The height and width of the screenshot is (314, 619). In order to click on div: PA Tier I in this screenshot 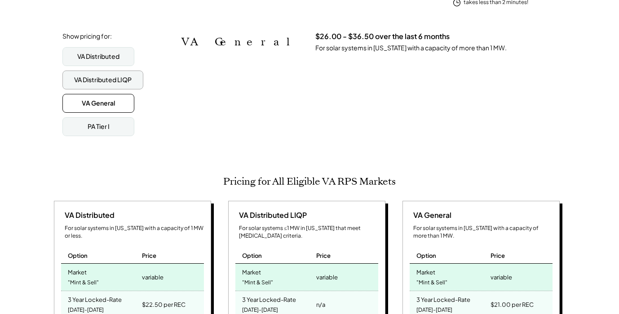, I will do `click(98, 127)`.